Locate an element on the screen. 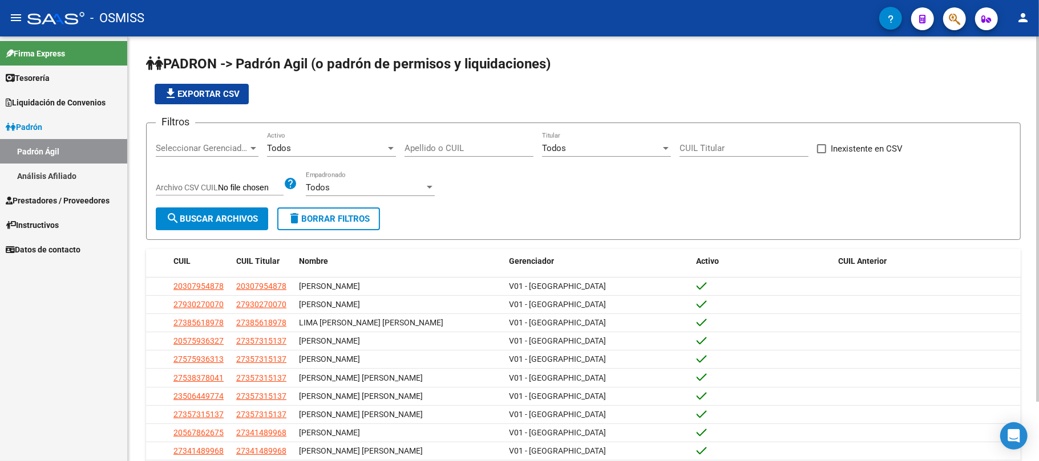 This screenshot has height=461, width=1039. span: 27538378041 is located at coordinates (198, 378).